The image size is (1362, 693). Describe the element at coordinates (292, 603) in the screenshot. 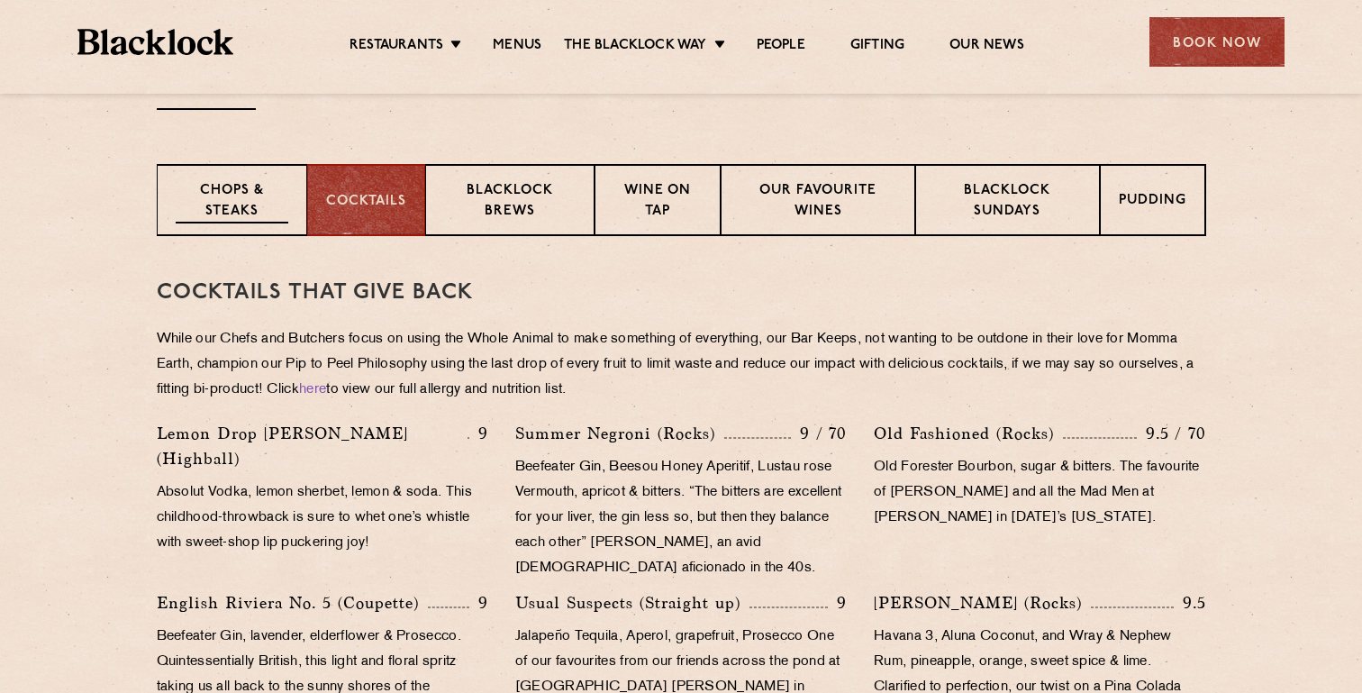

I see `p: English Riviera No. 5 (Coupette)` at that location.